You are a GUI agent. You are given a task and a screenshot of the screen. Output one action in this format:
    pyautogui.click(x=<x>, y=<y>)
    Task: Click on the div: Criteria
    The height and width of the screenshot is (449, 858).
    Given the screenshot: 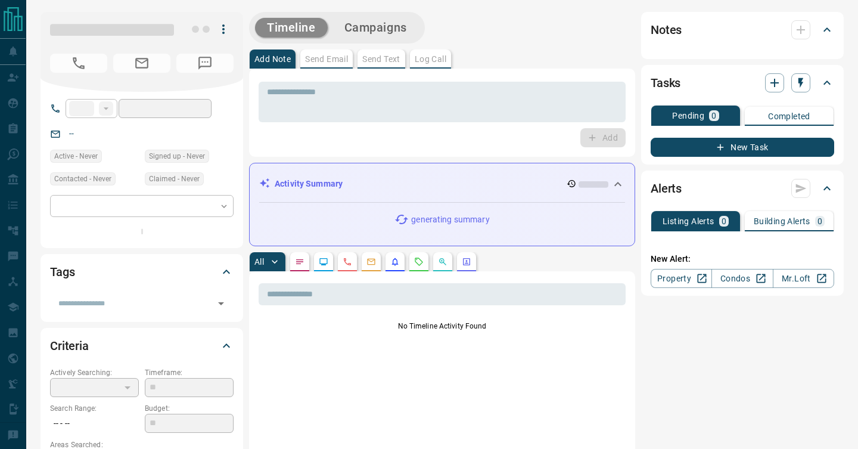 What is the action you would take?
    pyautogui.click(x=142, y=345)
    